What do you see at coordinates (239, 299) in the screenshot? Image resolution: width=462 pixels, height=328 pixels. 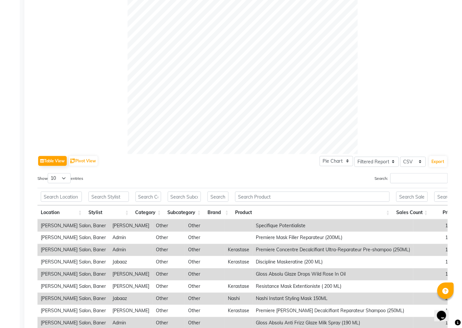 I see `td: Nashi` at bounding box center [239, 299].